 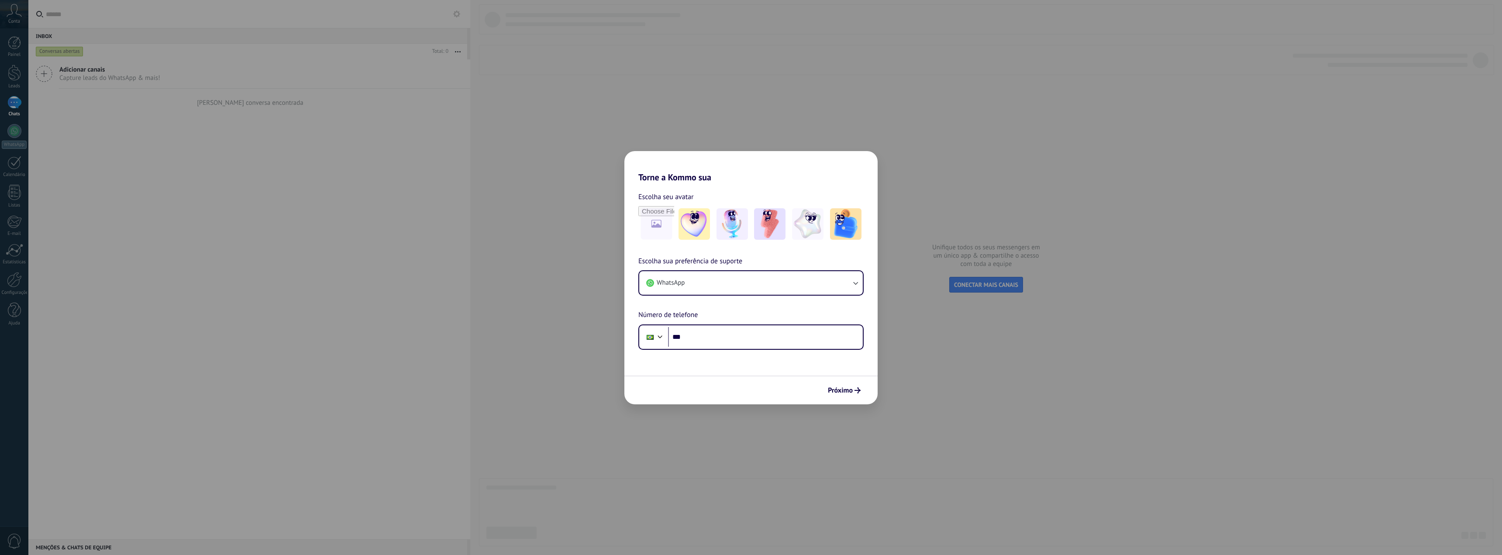 What do you see at coordinates (751, 283) in the screenshot?
I see `button: WhatsApp` at bounding box center [751, 283].